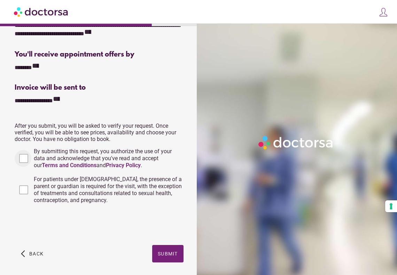  I want to click on a: Terms and Conditions, so click(69, 165).